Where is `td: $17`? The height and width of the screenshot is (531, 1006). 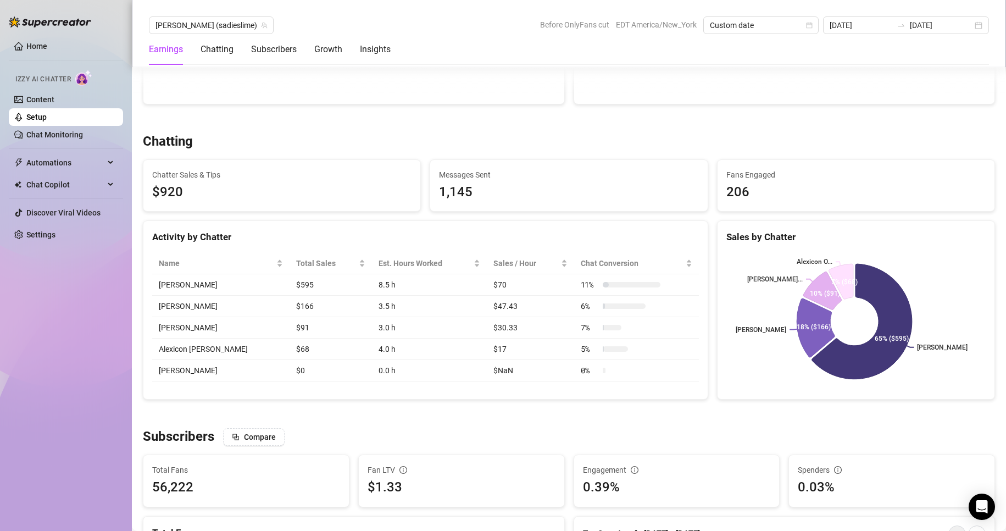 td: $17 is located at coordinates (530, 349).